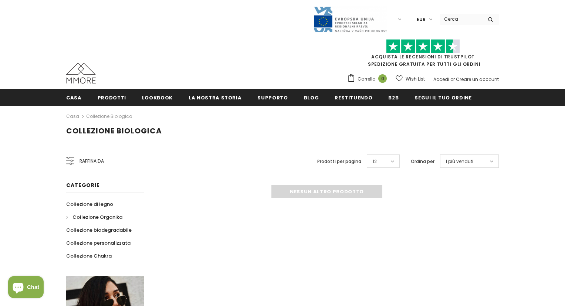  Describe the element at coordinates (423, 46) in the screenshot. I see `img: Fidati di Pilot Stars` at that location.